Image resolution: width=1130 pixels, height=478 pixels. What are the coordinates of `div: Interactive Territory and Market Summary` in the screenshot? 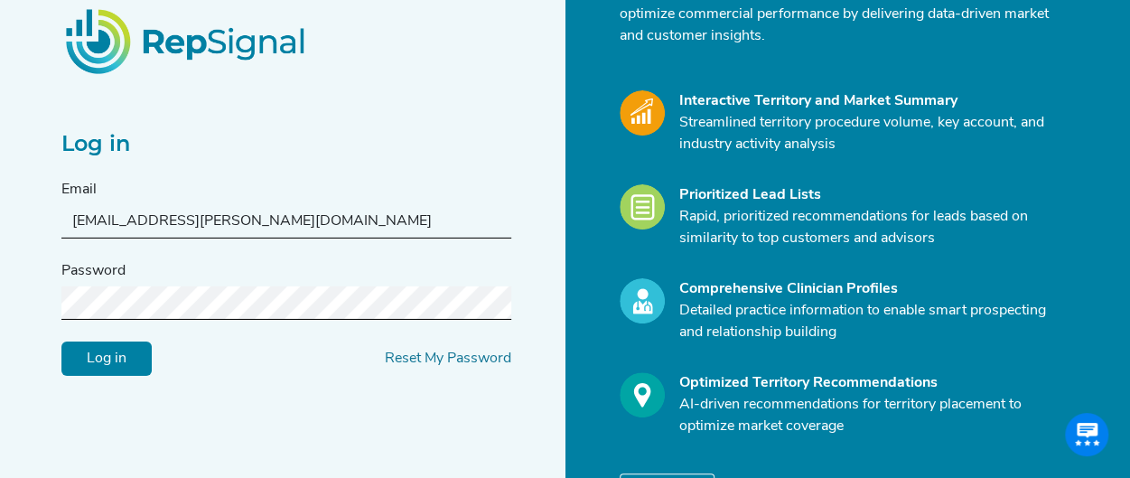 It's located at (869, 101).